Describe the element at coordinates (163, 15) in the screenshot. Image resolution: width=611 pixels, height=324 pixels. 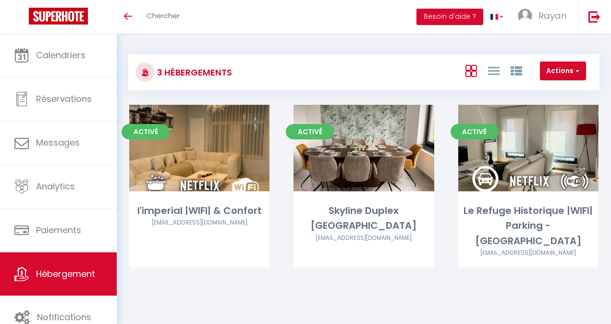
I see `span: Chercher` at that location.